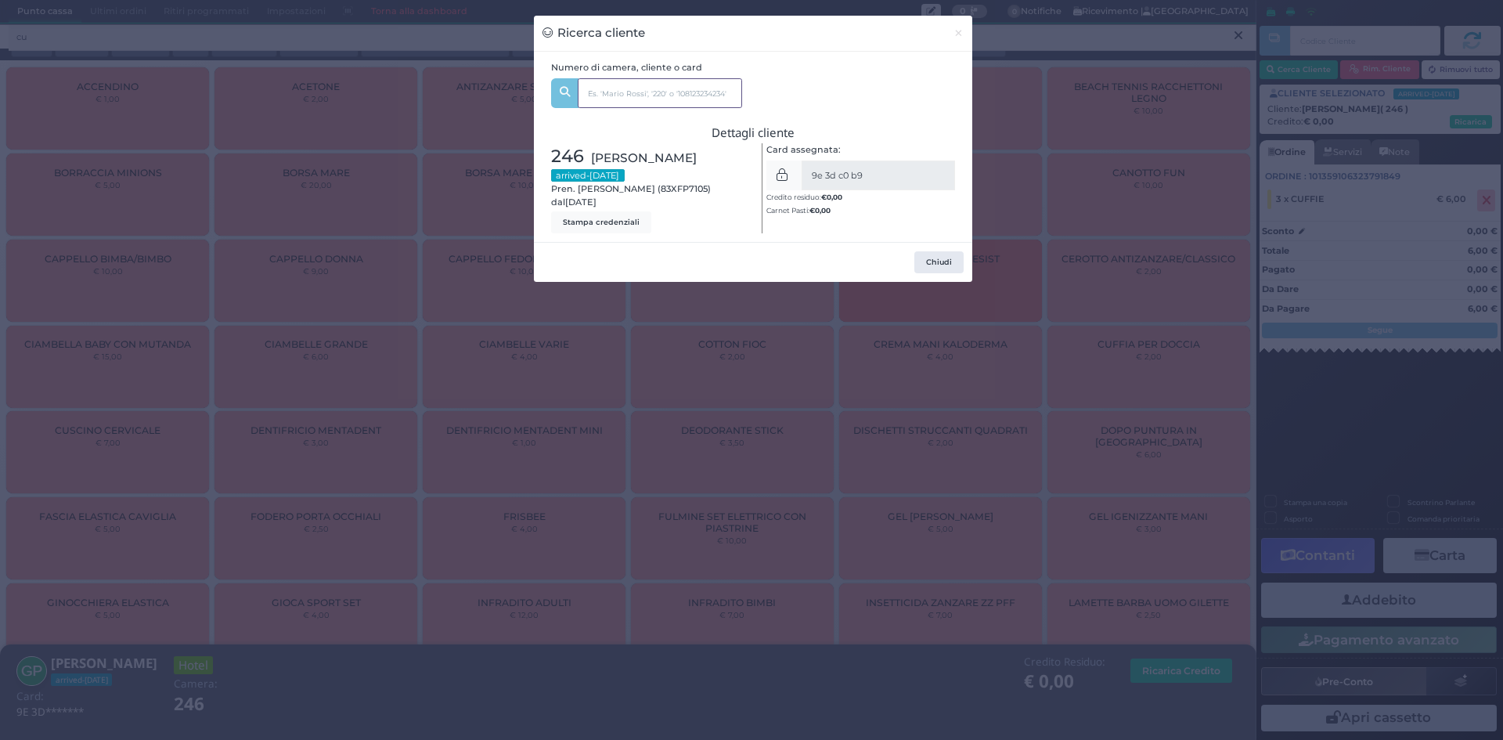 Image resolution: width=1503 pixels, height=740 pixels. What do you see at coordinates (803, 150) in the screenshot?
I see `label: Card assegnata:` at bounding box center [803, 150].